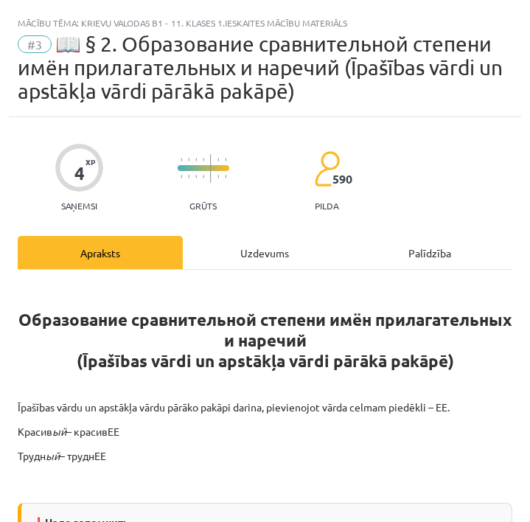 Image resolution: width=530 pixels, height=522 pixels. What do you see at coordinates (80, 173) in the screenshot?
I see `div: 4` at bounding box center [80, 173].